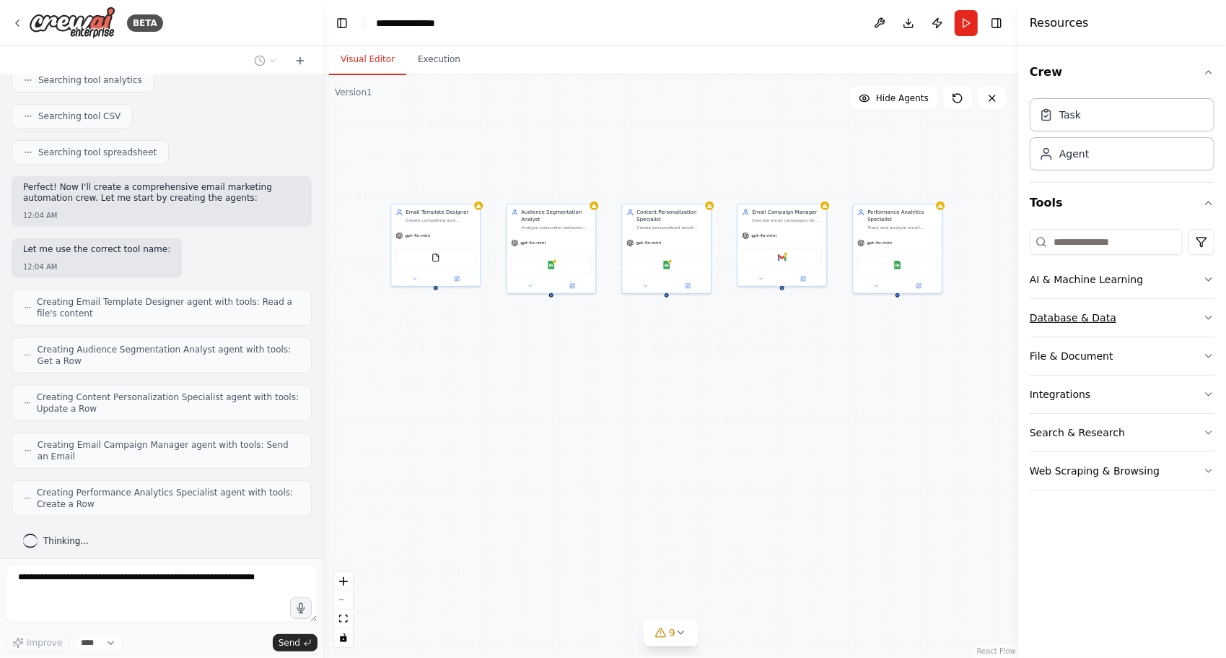 The height and width of the screenshot is (658, 1226). Describe the element at coordinates (168, 403) in the screenshot. I see `span: Creating Content Personalization Specialist agent with tools: Update a Row` at that location.